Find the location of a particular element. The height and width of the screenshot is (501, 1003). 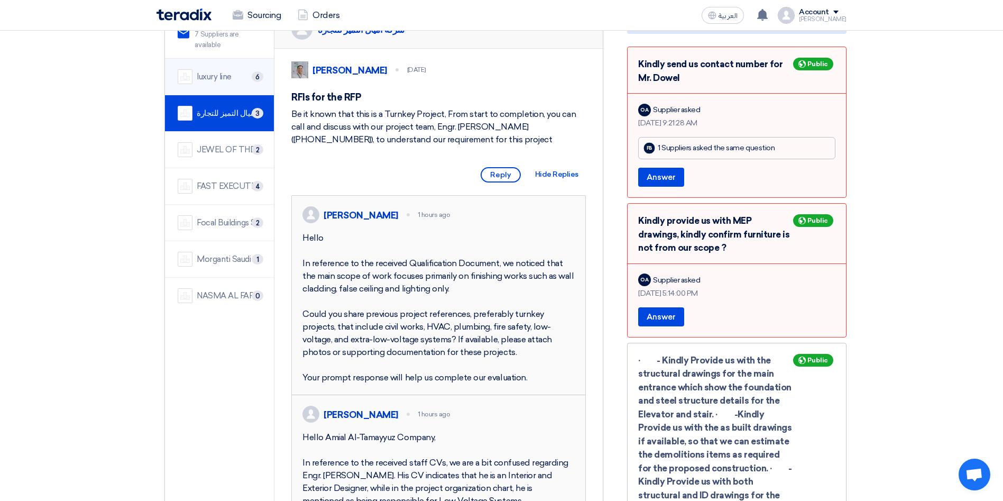

span: 4 is located at coordinates (257, 186).